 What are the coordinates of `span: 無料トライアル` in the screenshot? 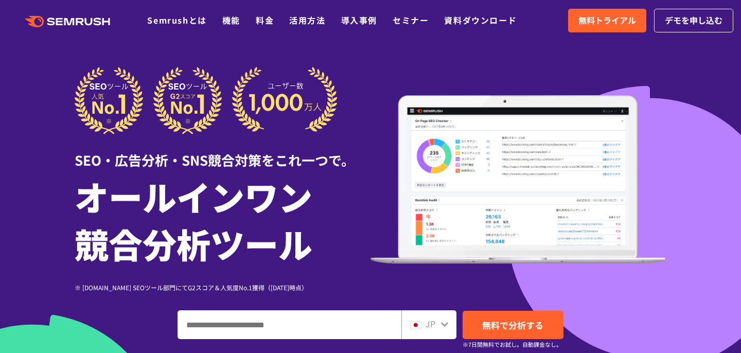 It's located at (607, 21).